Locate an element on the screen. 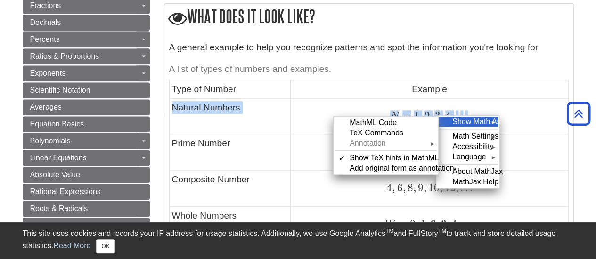  div: About MathJax is located at coordinates (467, 172).